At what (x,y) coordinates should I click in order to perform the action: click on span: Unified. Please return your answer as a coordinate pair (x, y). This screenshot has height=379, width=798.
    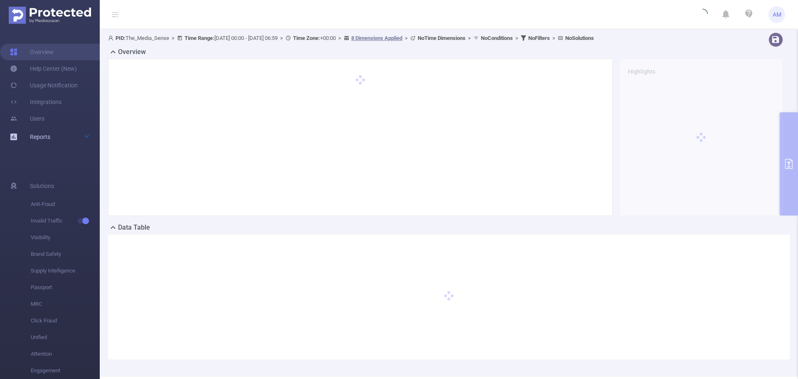
    Looking at the image, I should click on (65, 337).